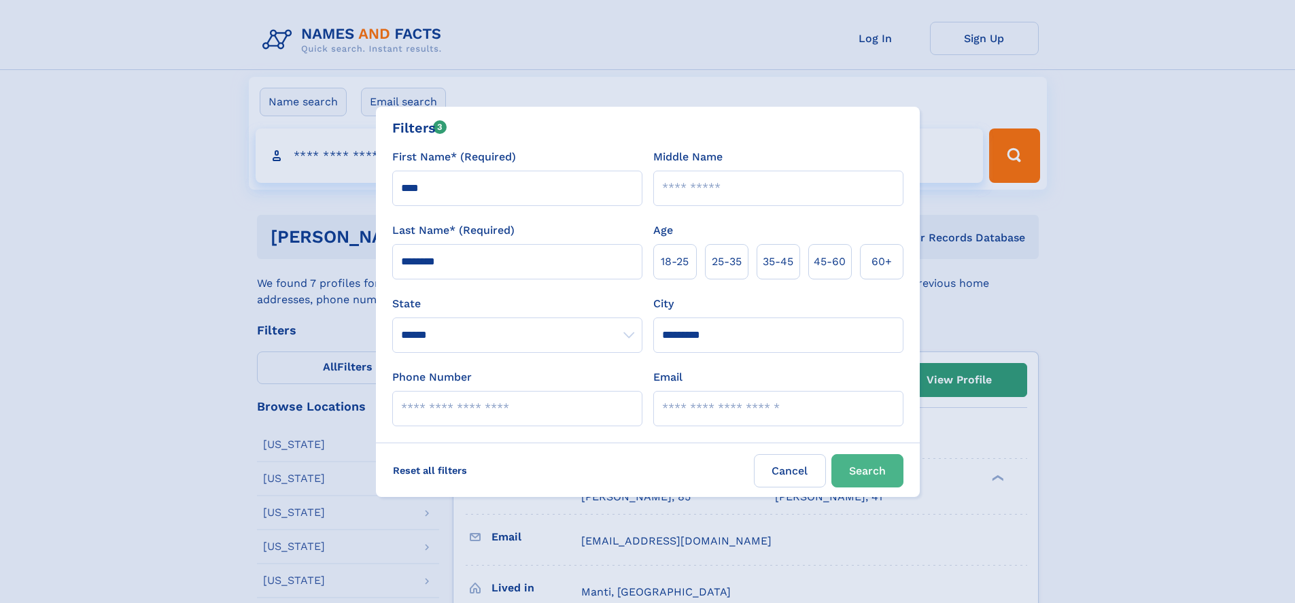 This screenshot has height=603, width=1295. What do you see at coordinates (790, 470) in the screenshot?
I see `label: Cancel` at bounding box center [790, 470].